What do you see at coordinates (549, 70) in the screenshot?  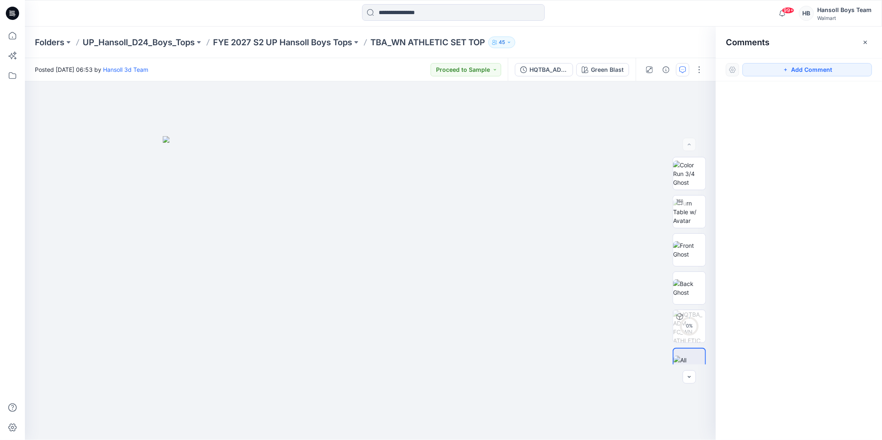 I see `div: HQTBA_ADM FC_WN ATHLETIC SET TOP` at bounding box center [549, 70].